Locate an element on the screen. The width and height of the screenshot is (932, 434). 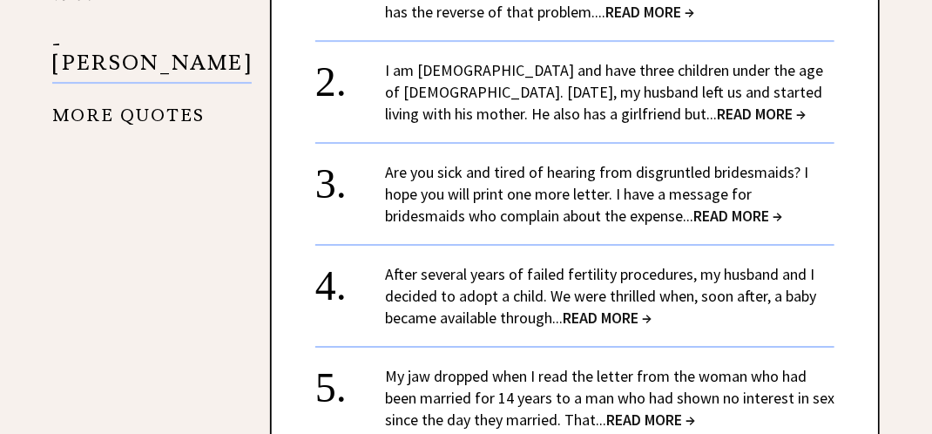
a: After several years of failed fertility procedures, my husband and I decided to adopt a child. We... is located at coordinates (600, 295).